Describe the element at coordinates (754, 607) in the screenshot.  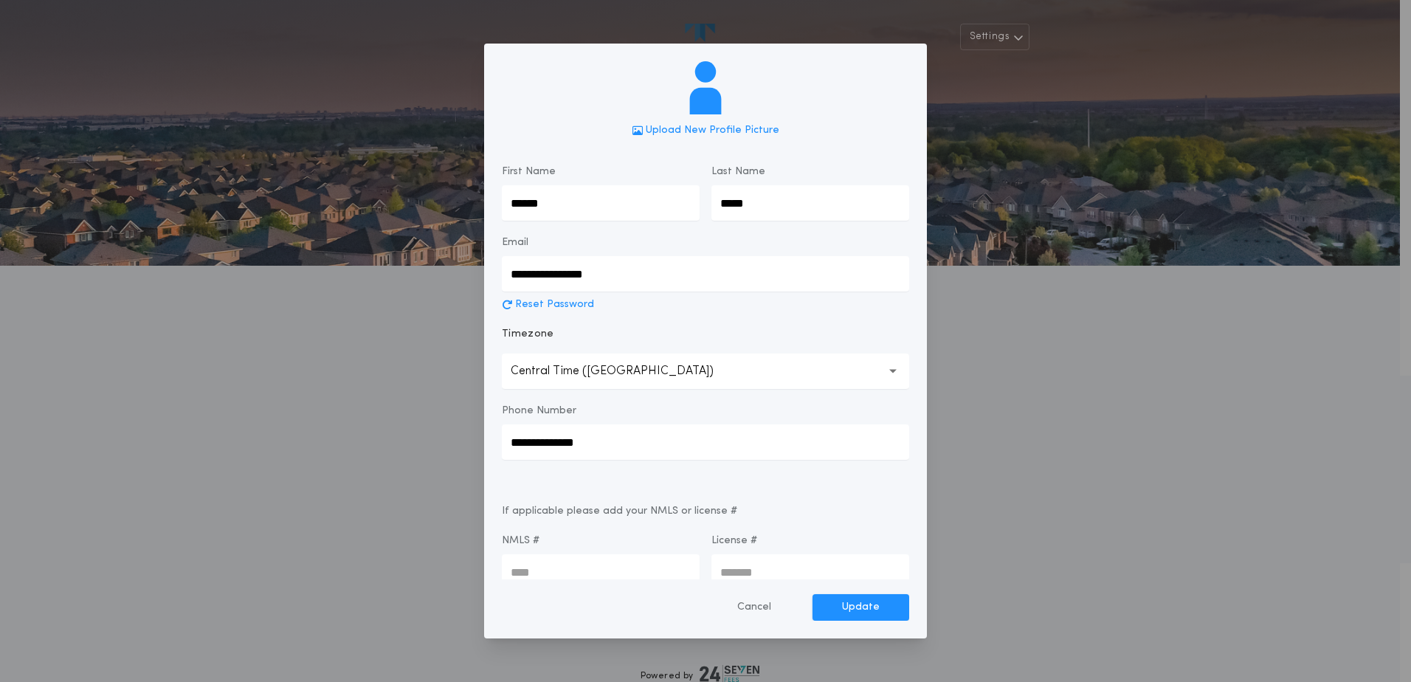
I see `button: Cancel` at that location.